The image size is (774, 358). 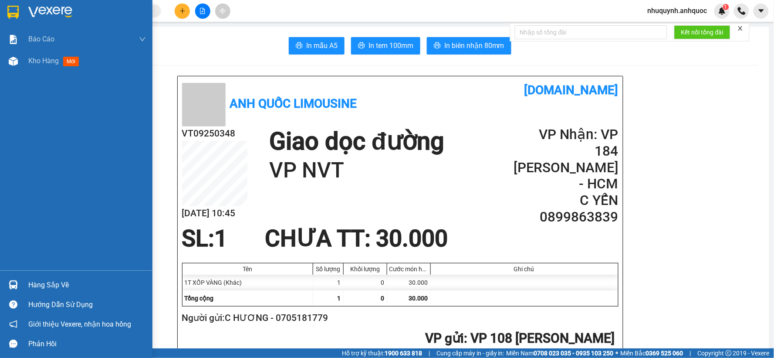 I want to click on span: Cung cấp máy in - giấy in:, so click(x=470, y=353).